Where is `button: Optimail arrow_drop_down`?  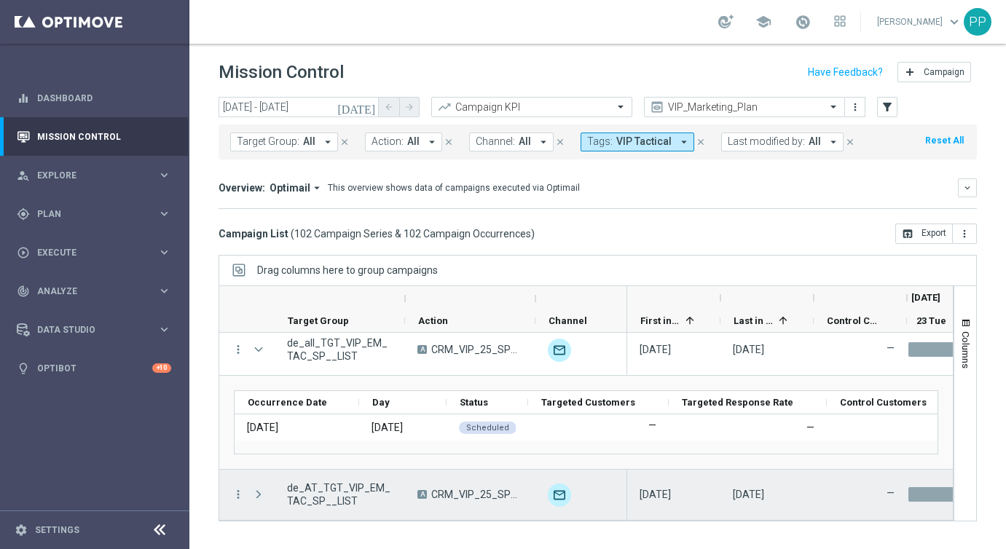 button: Optimail arrow_drop_down is located at coordinates (297, 188).